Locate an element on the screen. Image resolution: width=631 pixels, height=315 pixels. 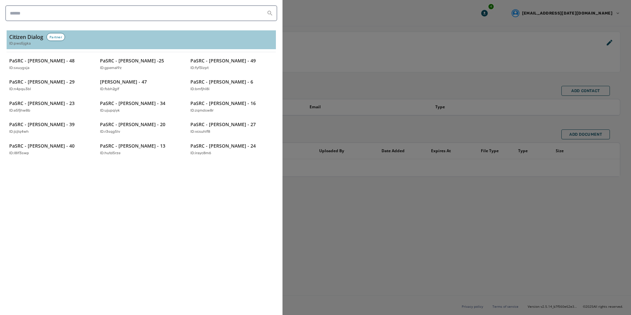
button: Citizen DialogPartnerID:pwo5jgka is located at coordinates (141, 40).